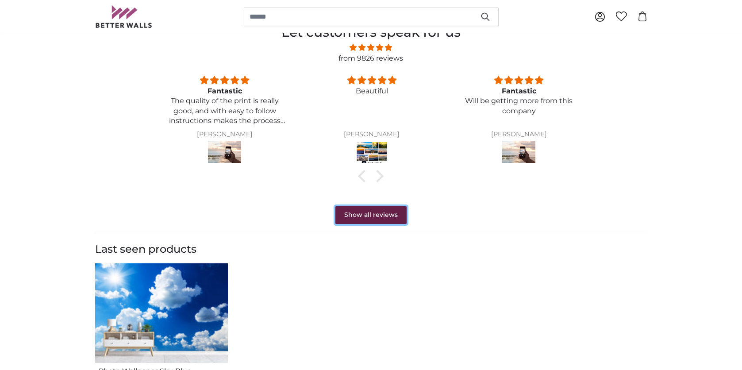 The width and height of the screenshot is (742, 370). I want to click on a: from 9826 reviews, so click(371, 58).